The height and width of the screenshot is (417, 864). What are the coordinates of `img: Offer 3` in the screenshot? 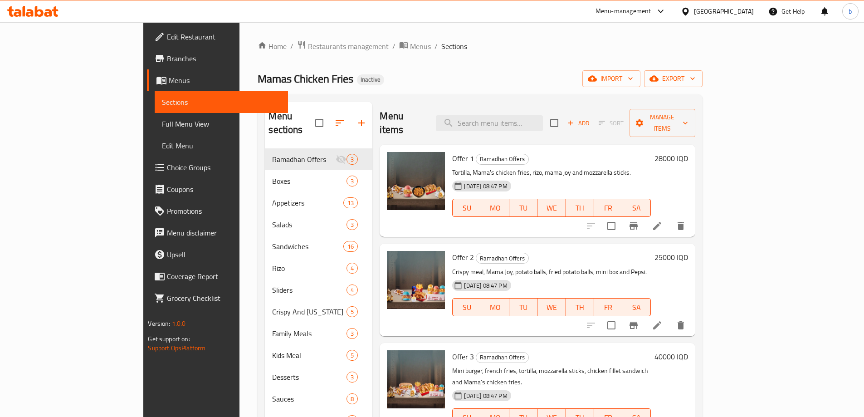 It's located at (416, 379).